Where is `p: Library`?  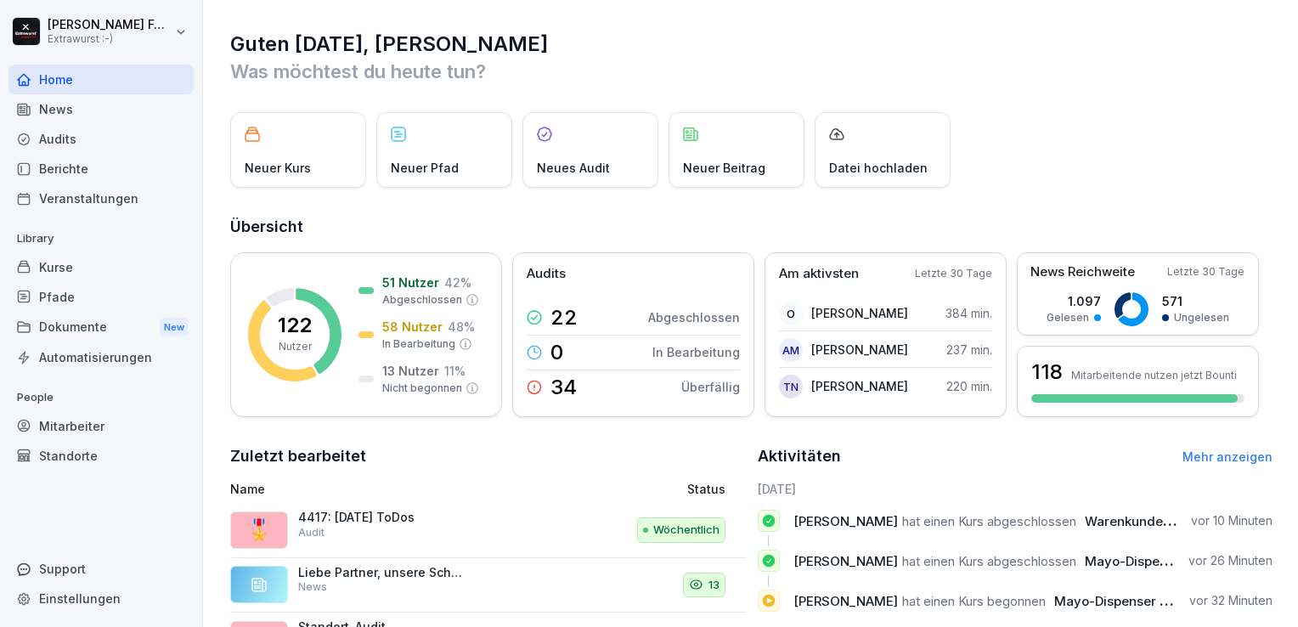 p: Library is located at coordinates (101, 239).